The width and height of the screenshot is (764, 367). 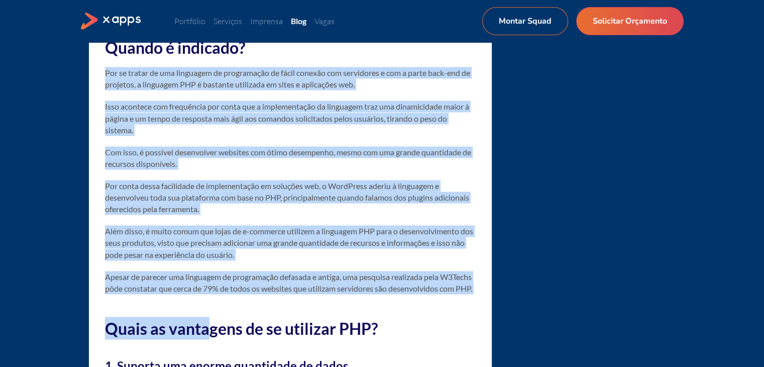 I want to click on a: Serviços, so click(x=228, y=21).